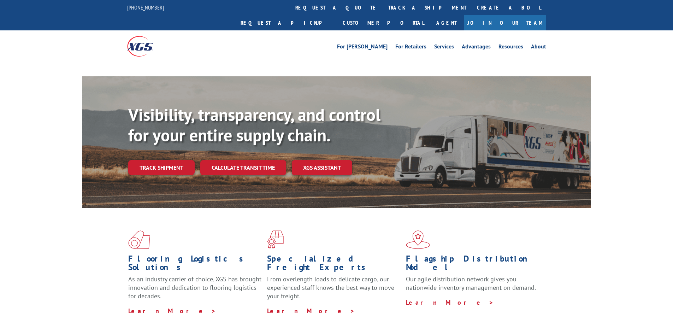 The image size is (673, 322). Describe the element at coordinates (471, 283) in the screenshot. I see `span: Our agile distribution network gives you nationwide inventory management on demand.` at that location.